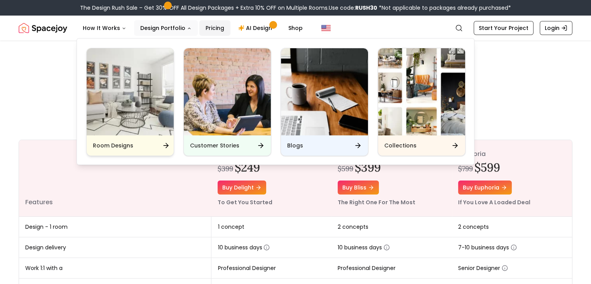  Describe the element at coordinates (227, 102) in the screenshot. I see `a: Customer StoriesCustomer Stories` at that location.